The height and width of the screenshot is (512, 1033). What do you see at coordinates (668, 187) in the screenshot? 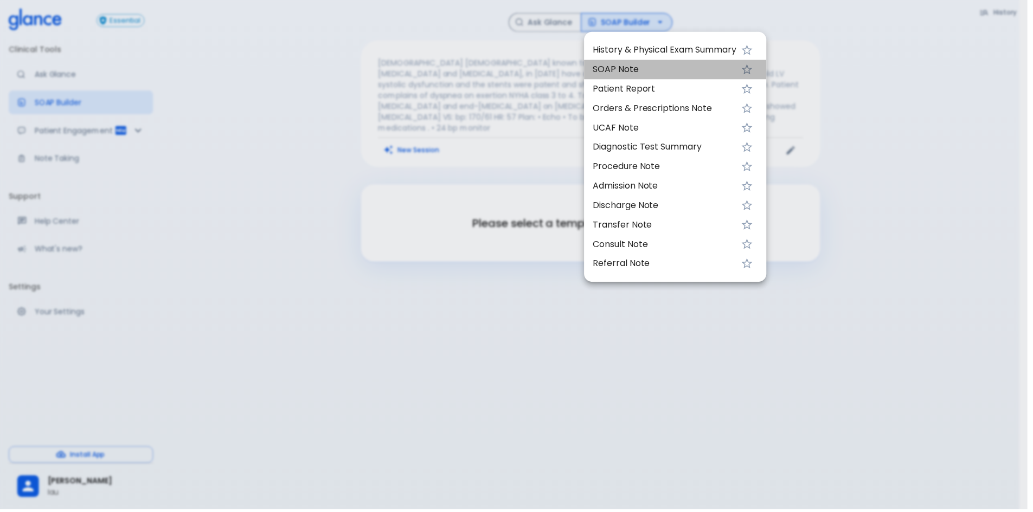
I see `span: Admission Note` at bounding box center [668, 187].